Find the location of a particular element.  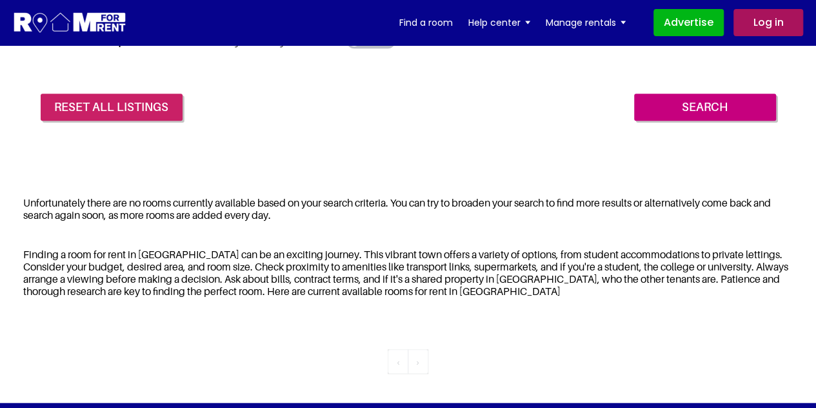

a: Manage rentals is located at coordinates (586, 23).